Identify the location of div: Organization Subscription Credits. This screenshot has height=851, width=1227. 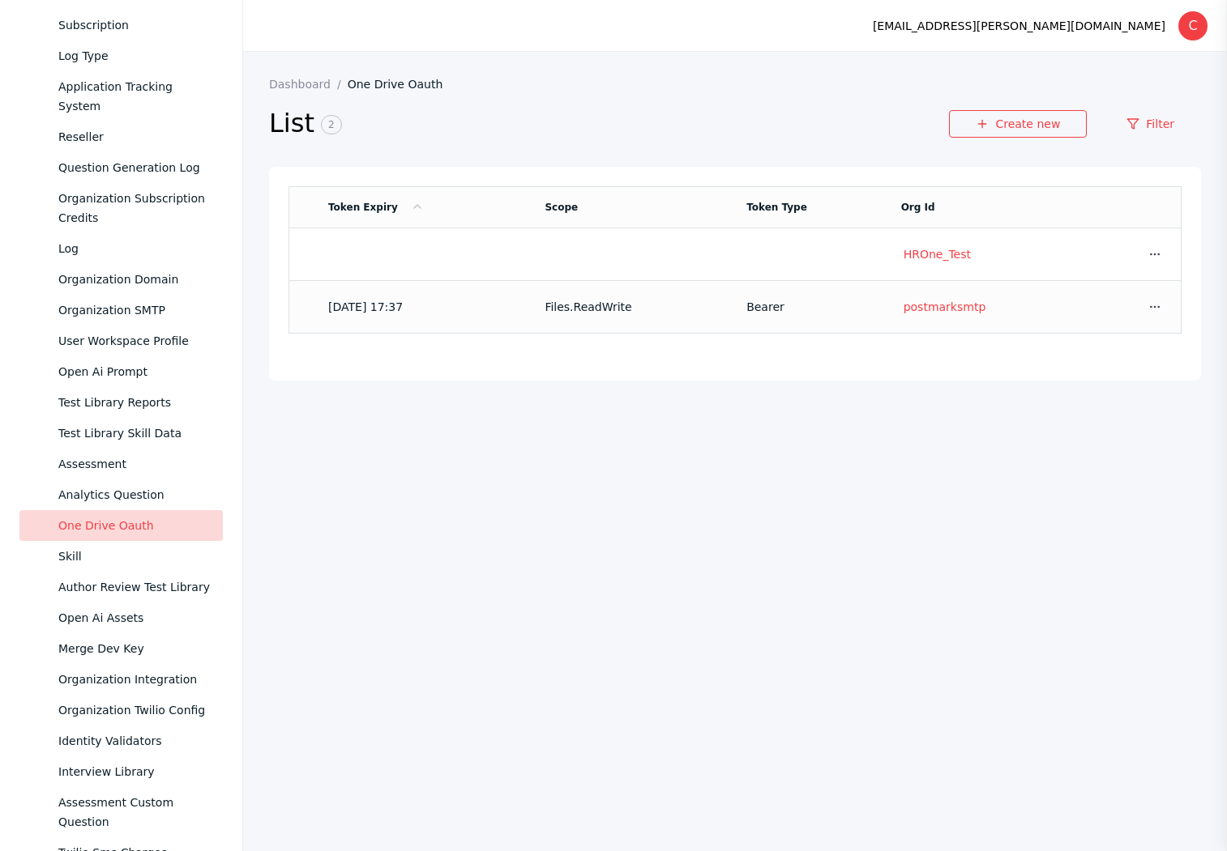
(134, 208).